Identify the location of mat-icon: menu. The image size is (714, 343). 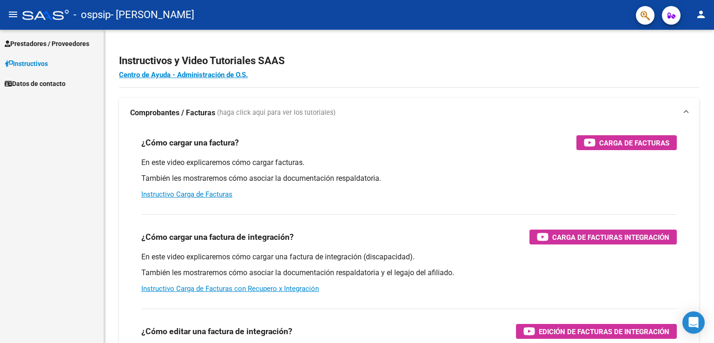
(13, 14).